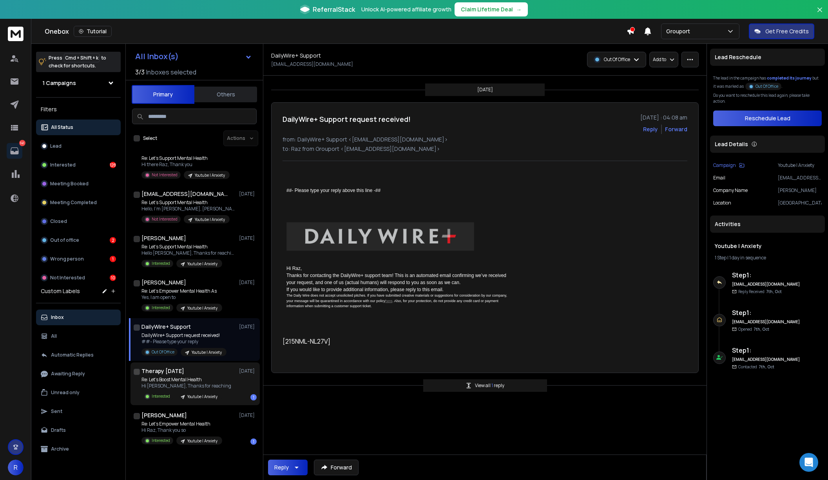  What do you see at coordinates (113, 165) in the screenshot?
I see `div: 128` at bounding box center [113, 165].